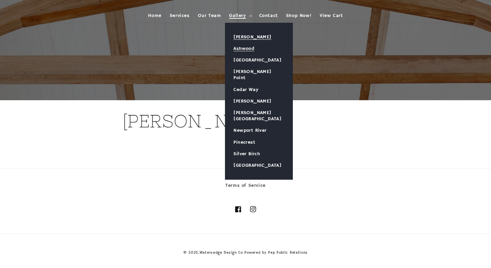  I want to click on a: Silver Birch, so click(259, 154).